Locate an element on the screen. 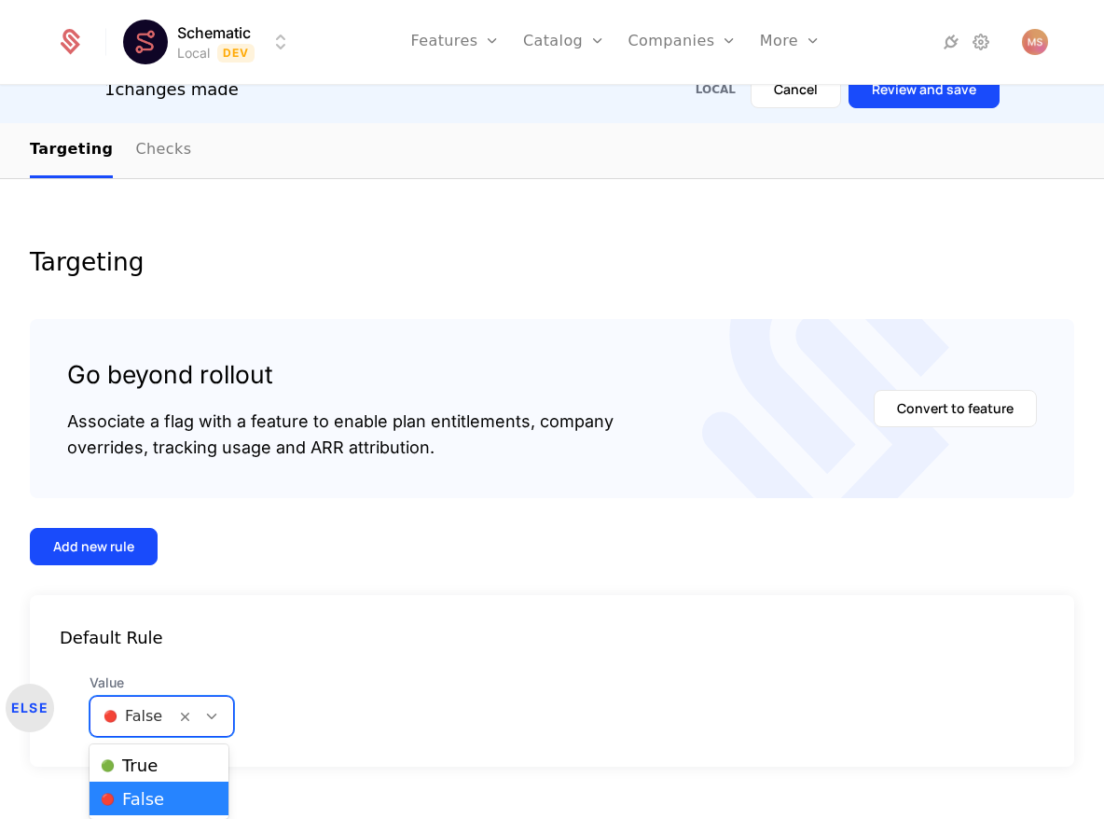 This screenshot has height=819, width=1104. img: Schematic is located at coordinates (145, 42).